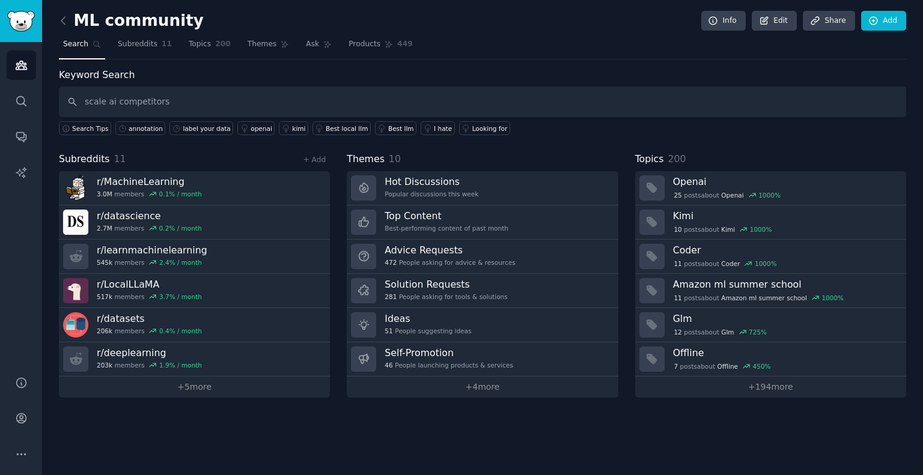 Image resolution: width=923 pixels, height=475 pixels. What do you see at coordinates (180, 365) in the screenshot?
I see `div: 1.9 % / month` at bounding box center [180, 365].